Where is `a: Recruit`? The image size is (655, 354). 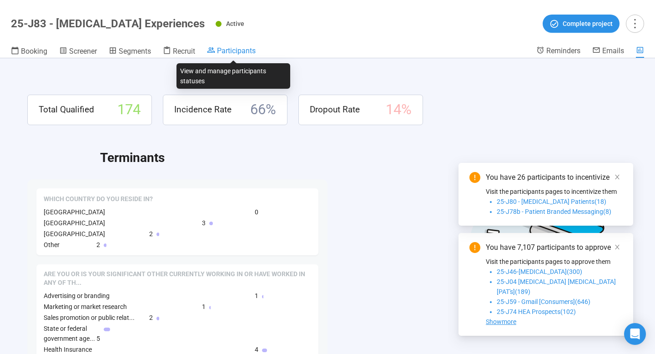
a: Recruit is located at coordinates (179, 52).